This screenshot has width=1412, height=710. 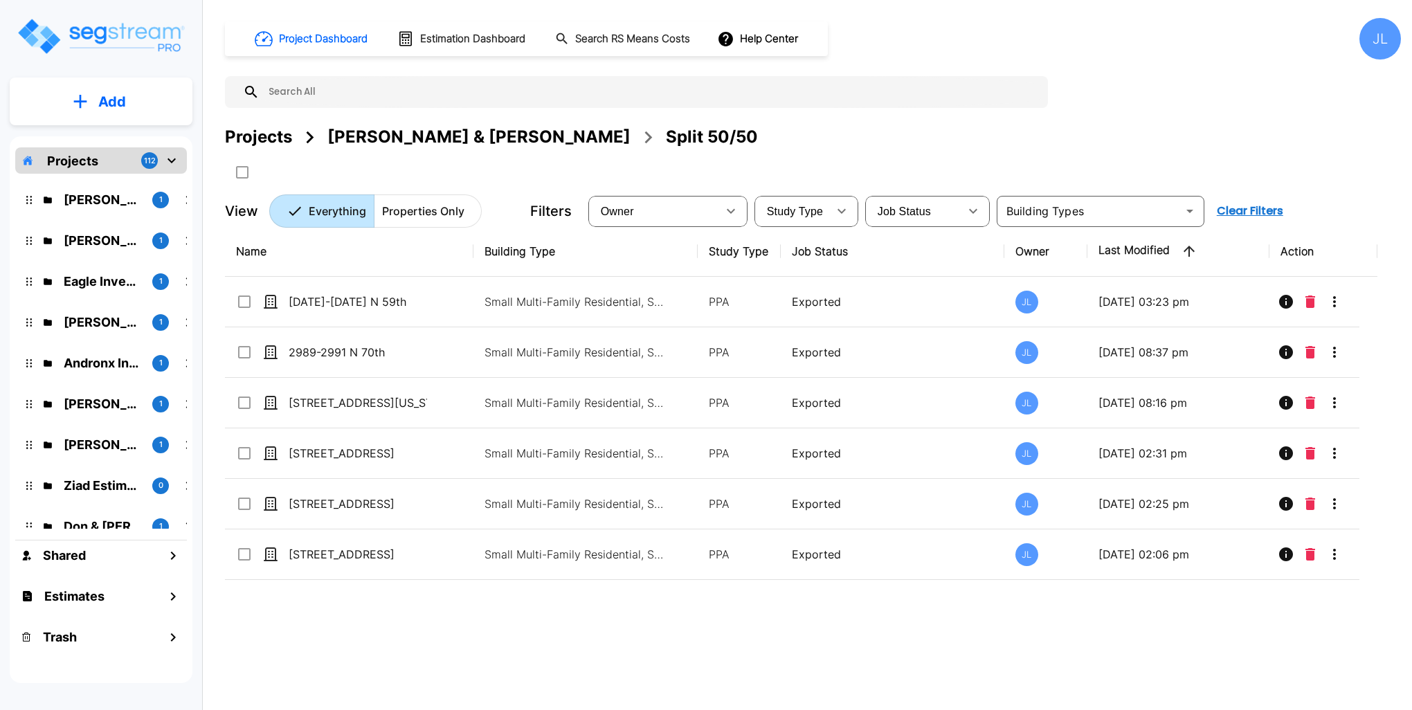 What do you see at coordinates (759, 39) in the screenshot?
I see `button: Help Center` at bounding box center [759, 39].